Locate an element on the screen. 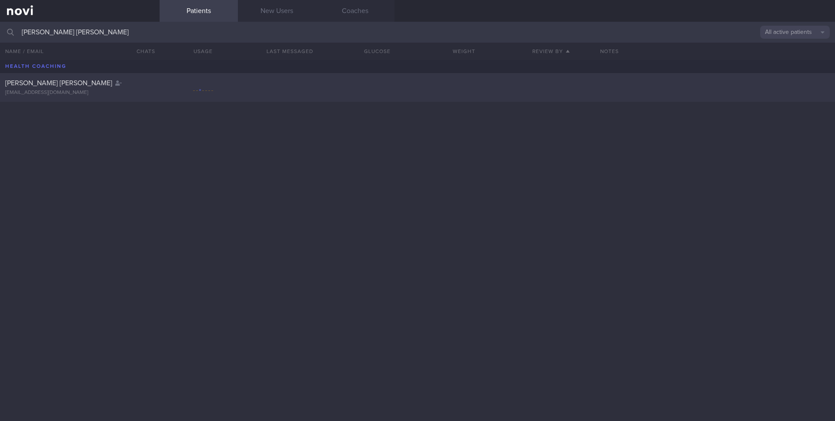  button: Last Messaged is located at coordinates (290, 51).